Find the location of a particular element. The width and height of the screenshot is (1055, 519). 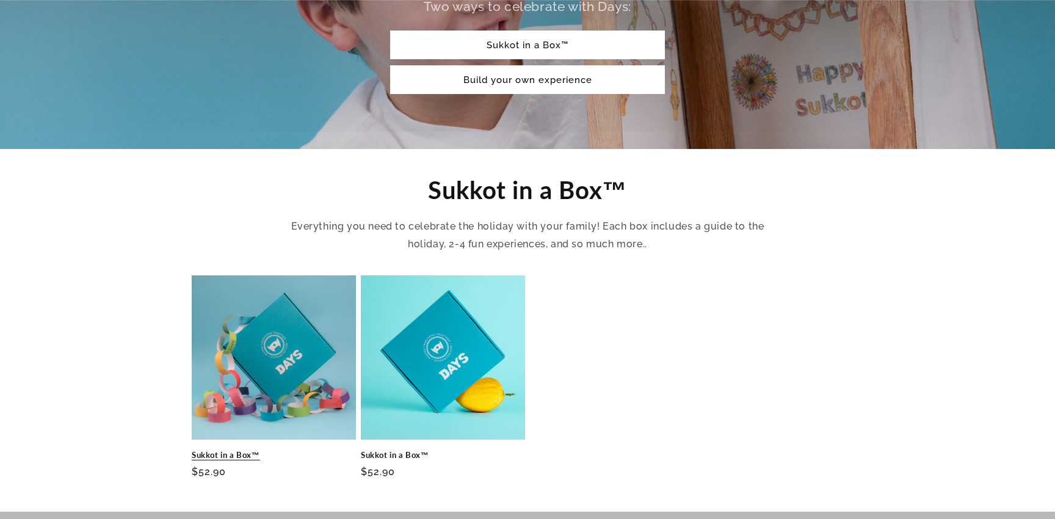

span: Sukkot in a Box™ is located at coordinates (528, 190).